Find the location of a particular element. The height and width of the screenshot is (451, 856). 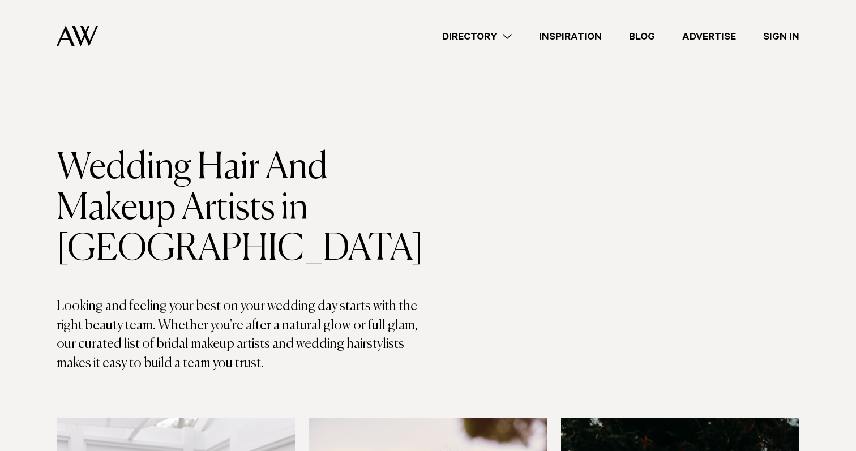

a: Advertise is located at coordinates (709, 36).